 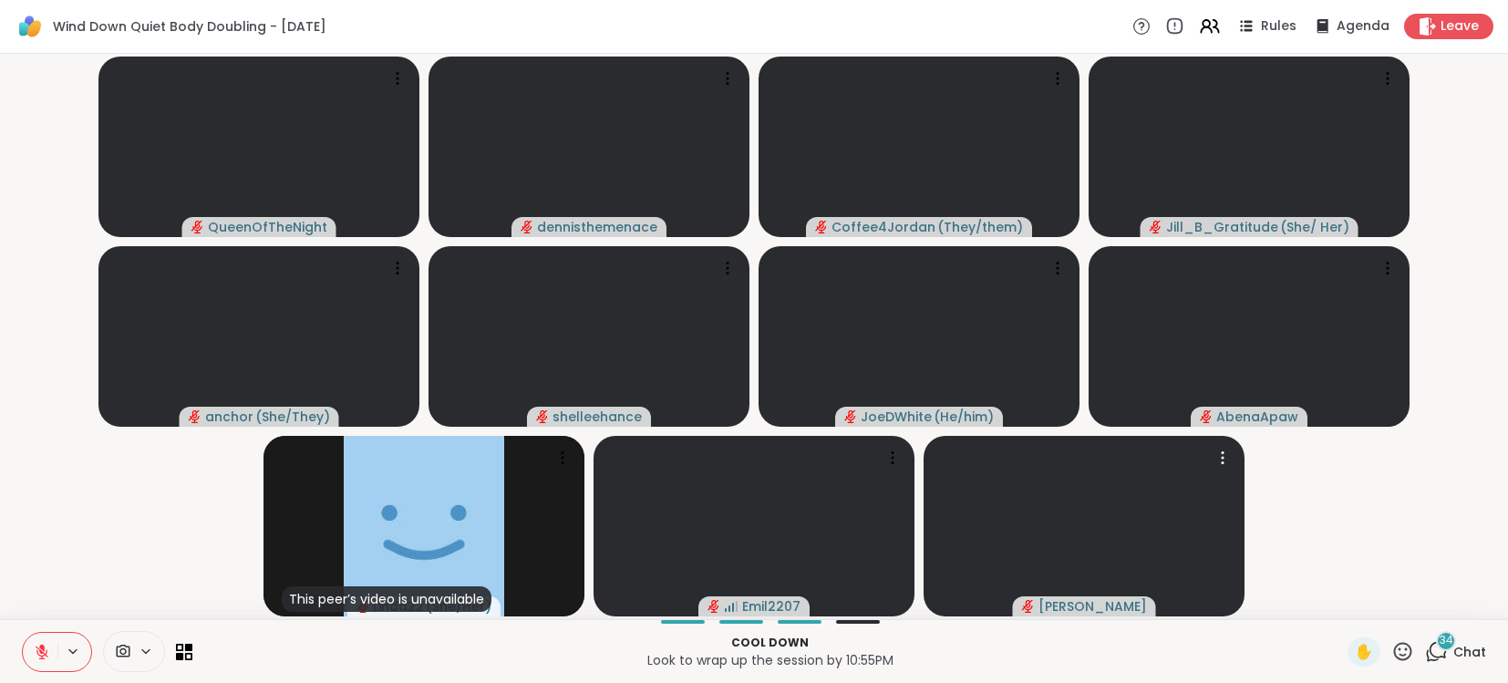 What do you see at coordinates (387, 599) in the screenshot?
I see `div: This peer’s video is unavailable` at bounding box center [387, 599].